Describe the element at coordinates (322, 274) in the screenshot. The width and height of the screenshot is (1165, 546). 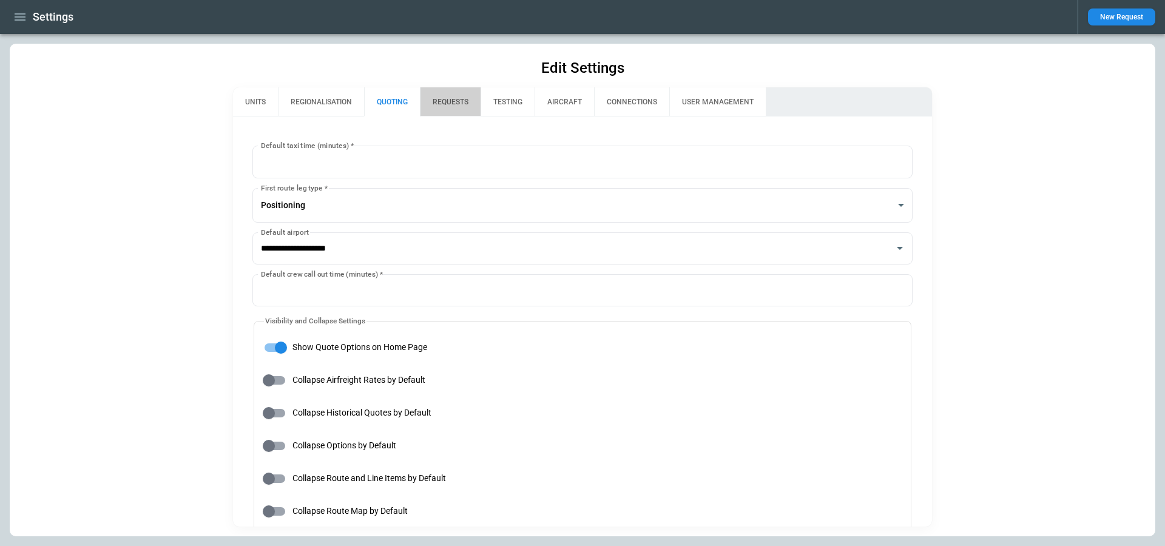
I see `label: Default crew call out time (minutes)` at that location.